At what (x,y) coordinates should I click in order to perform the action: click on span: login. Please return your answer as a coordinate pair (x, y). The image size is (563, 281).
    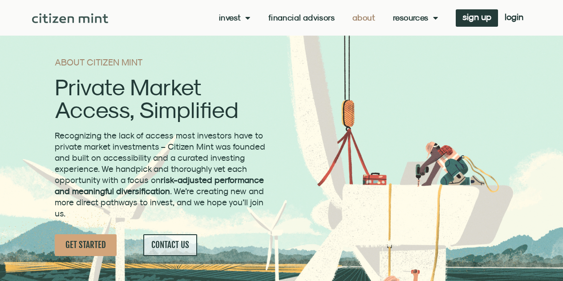
    Looking at the image, I should click on (514, 17).